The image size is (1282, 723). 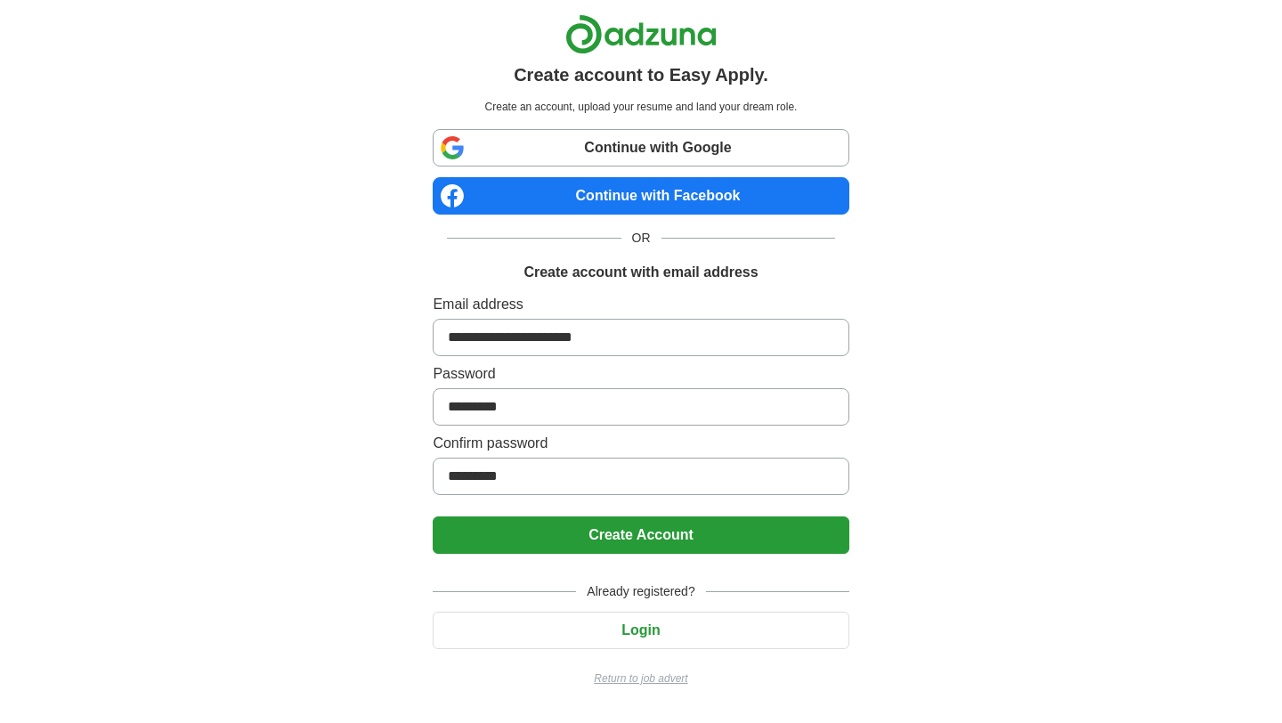 I want to click on a: Continue with Facebook, so click(x=640, y=196).